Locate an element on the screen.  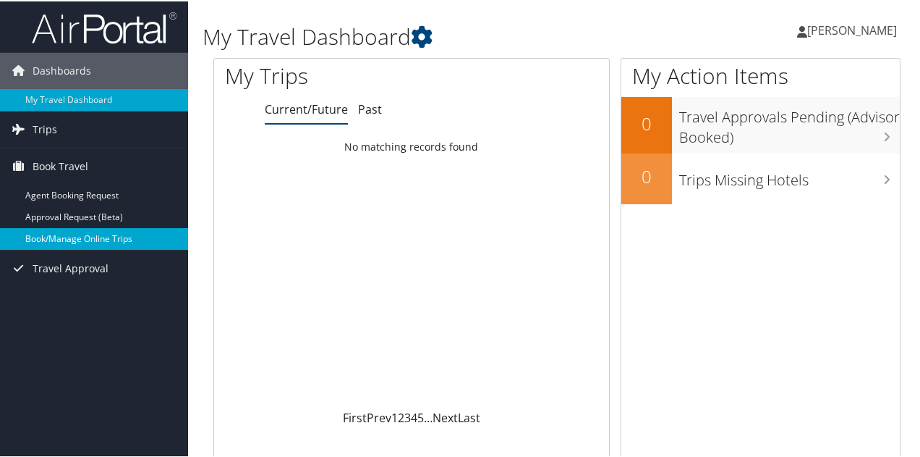
a: 5 is located at coordinates (420, 416).